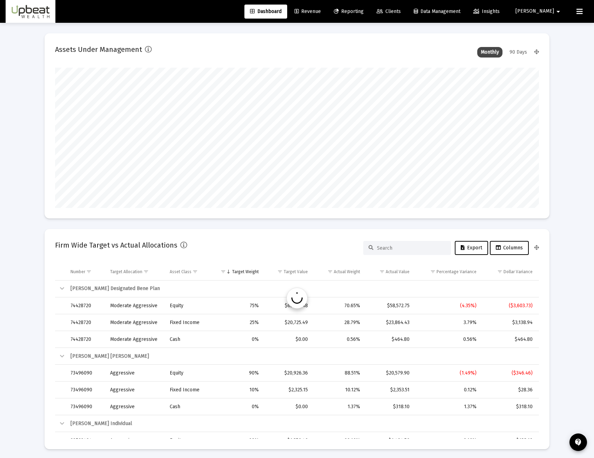  Describe the element at coordinates (308, 11) in the screenshot. I see `span: Revenue` at that location.